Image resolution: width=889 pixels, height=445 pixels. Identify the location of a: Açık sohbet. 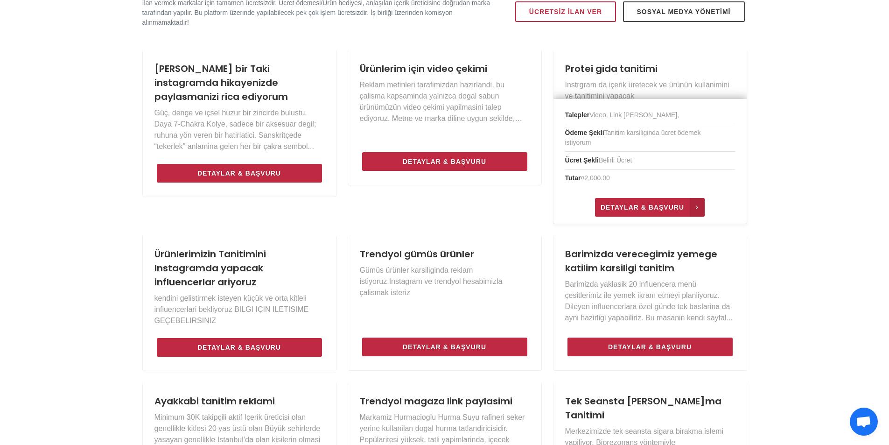
(864, 422).